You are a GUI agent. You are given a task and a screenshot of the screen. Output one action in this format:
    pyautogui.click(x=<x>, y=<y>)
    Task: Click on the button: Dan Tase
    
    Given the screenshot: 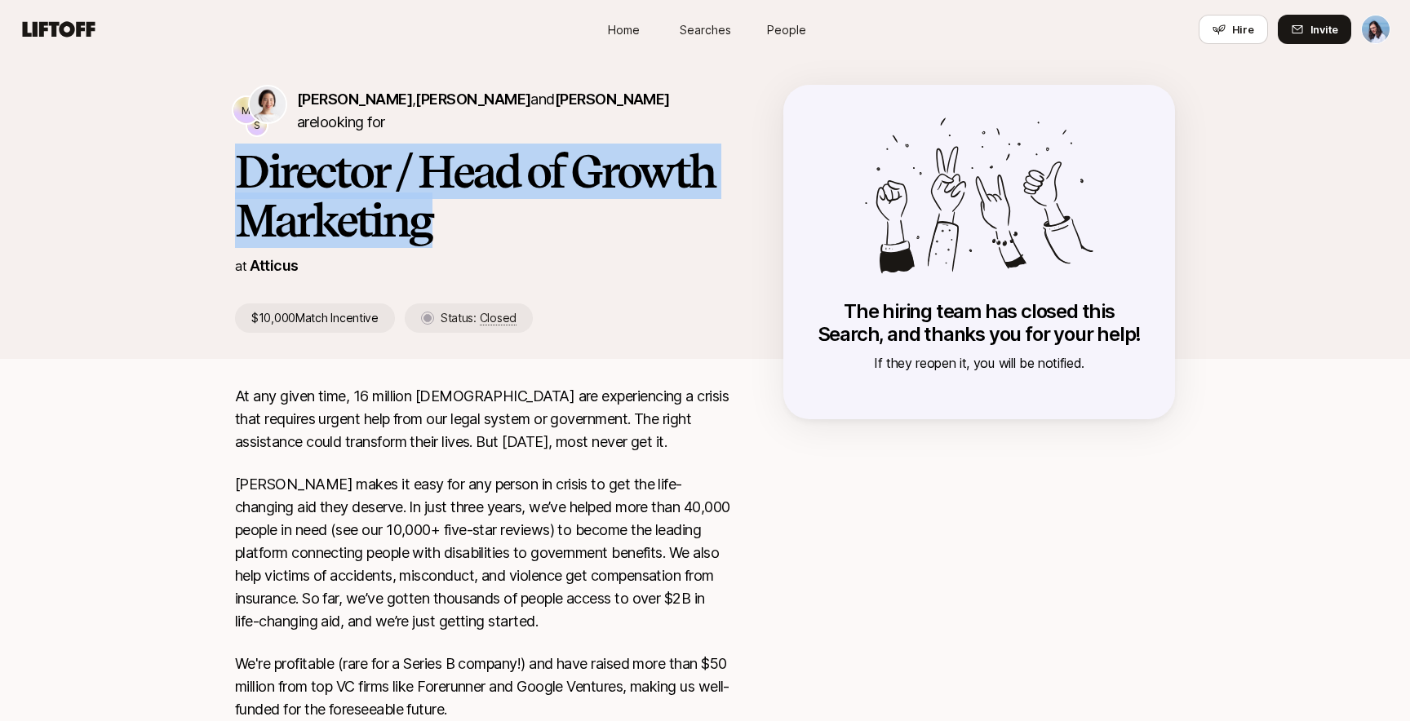 What is the action you would take?
    pyautogui.click(x=1376, y=29)
    